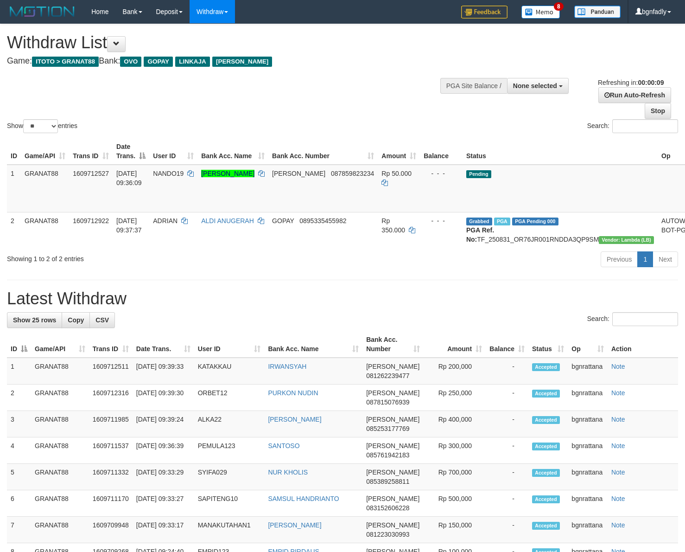 Image resolution: width=685 pixels, height=552 pixels. What do you see at coordinates (635, 95) in the screenshot?
I see `a: Run Auto-Refresh` at bounding box center [635, 95].